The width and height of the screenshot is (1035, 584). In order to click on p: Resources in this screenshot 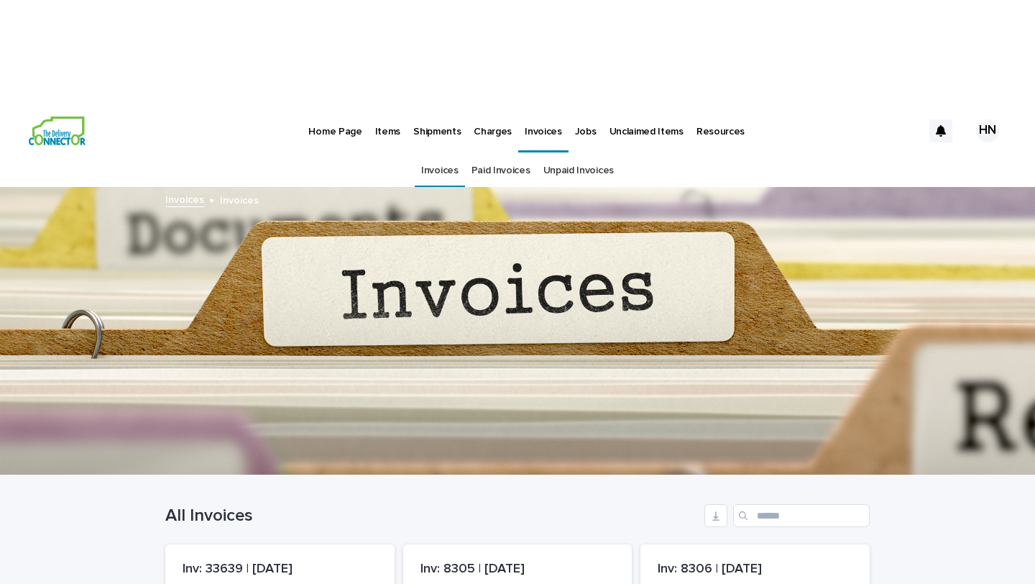, I will do `click(720, 123)`.